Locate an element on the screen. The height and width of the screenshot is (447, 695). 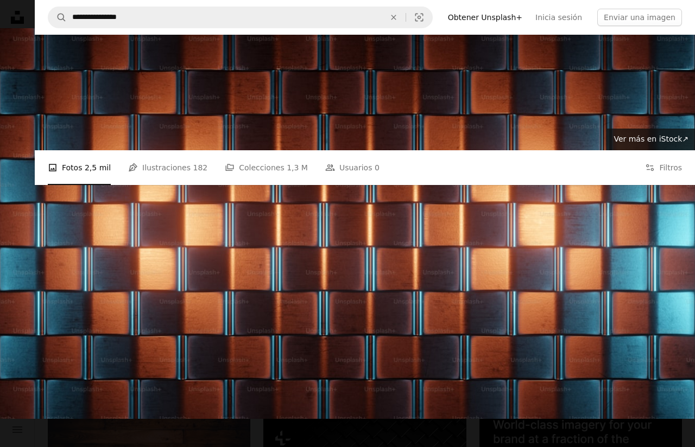
button: Búsqueda visual is located at coordinates (419, 17).